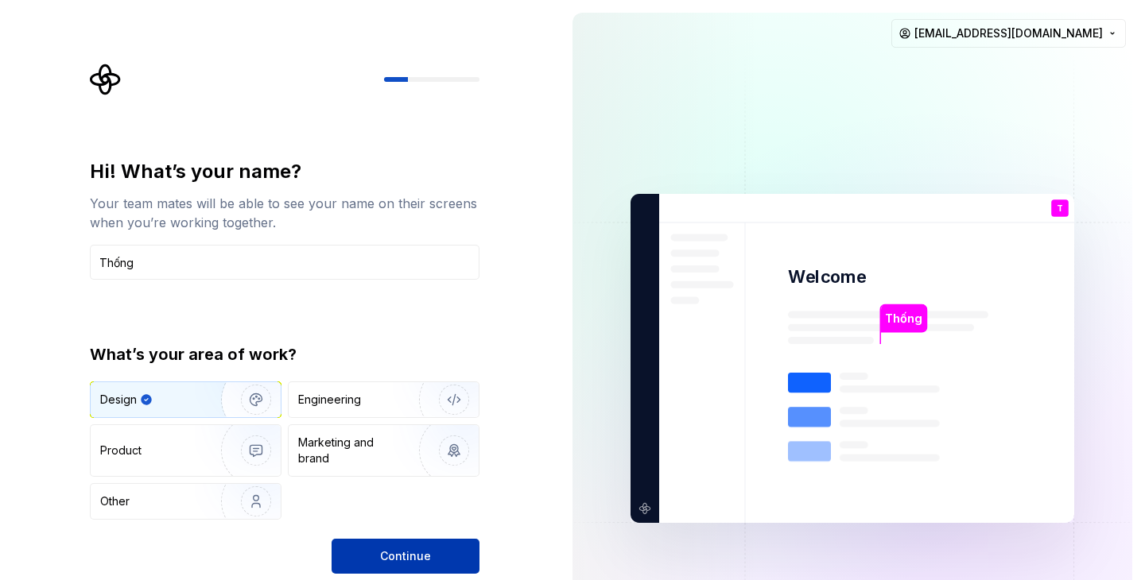 The width and height of the screenshot is (1145, 580). What do you see at coordinates (285, 213) in the screenshot?
I see `div: Your team mates will be able to see your name on their screens when you’re working together.` at bounding box center [285, 213].